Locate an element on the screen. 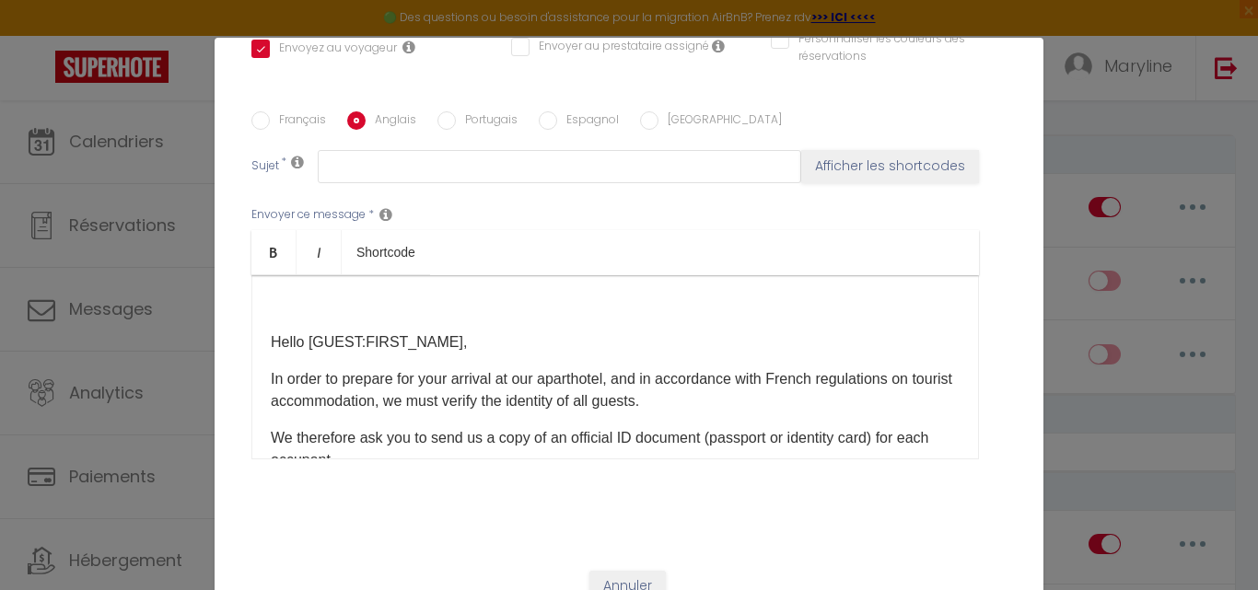 This screenshot has height=590, width=1258. label: Espagnol is located at coordinates (587, 122).